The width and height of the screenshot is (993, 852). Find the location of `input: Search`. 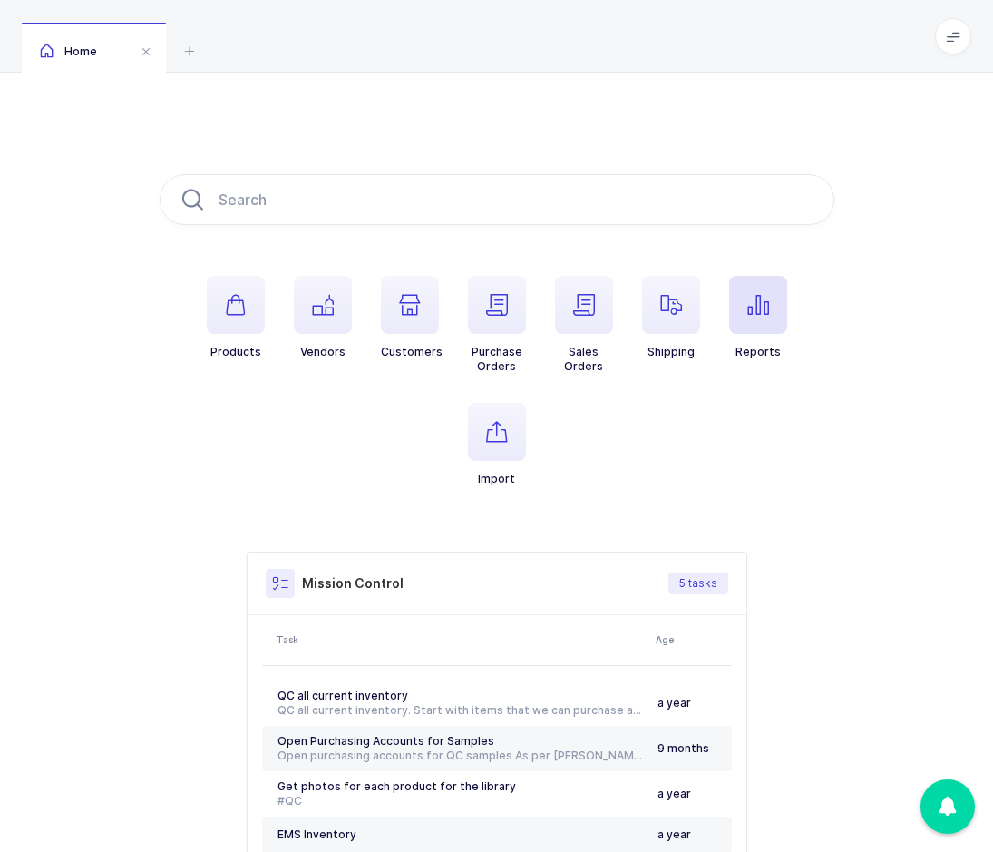

input: Search is located at coordinates (497, 200).